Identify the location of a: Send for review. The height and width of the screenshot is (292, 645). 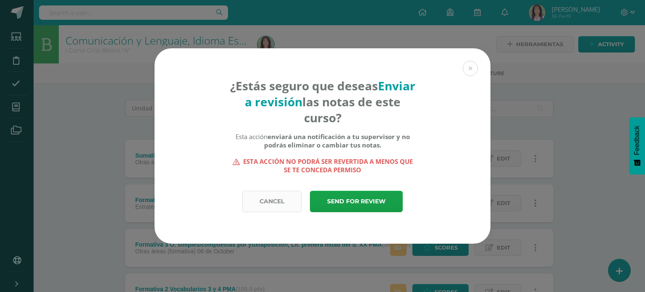
(356, 201).